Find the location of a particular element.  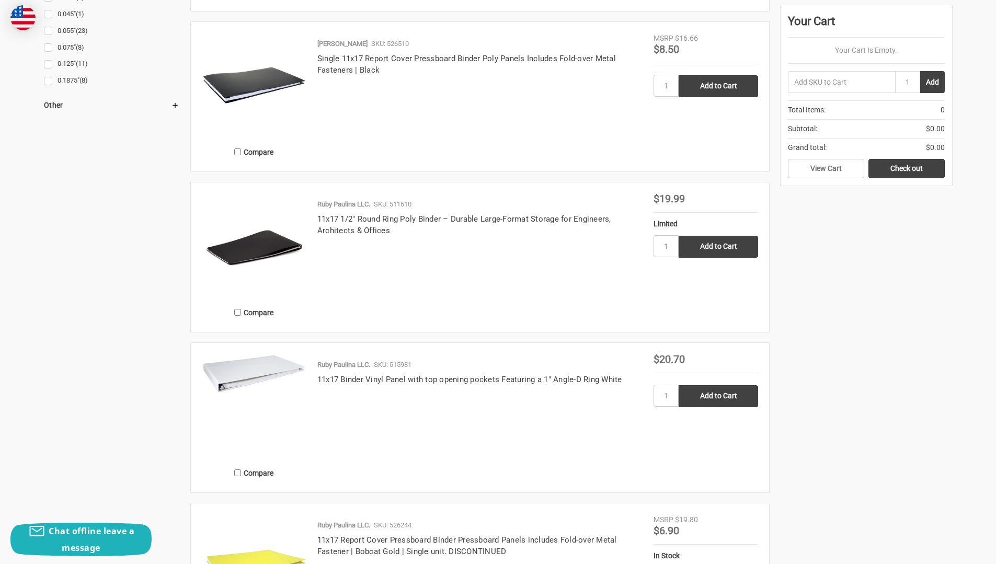

p: SKU: 511610 is located at coordinates (393, 204).